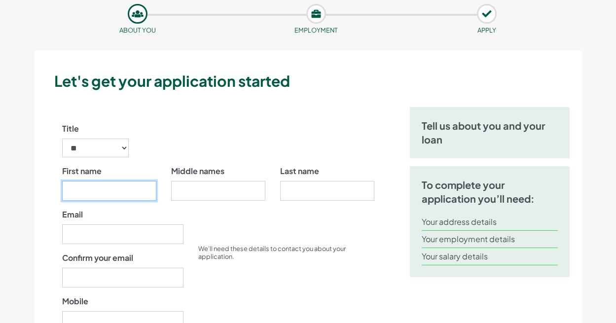 The height and width of the screenshot is (323, 616). What do you see at coordinates (73, 215) in the screenshot?
I see `label: Email` at bounding box center [73, 215].